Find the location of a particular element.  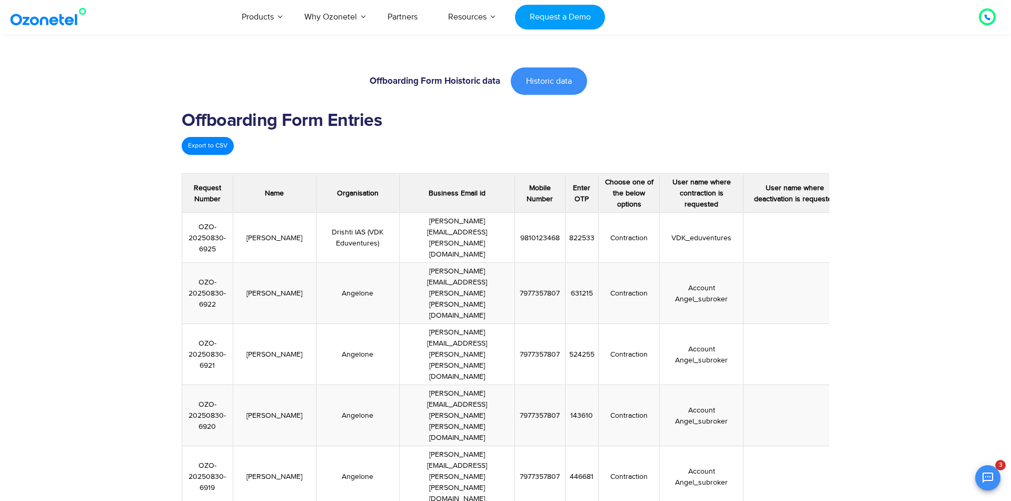

a: Request a Demo is located at coordinates (560, 17).